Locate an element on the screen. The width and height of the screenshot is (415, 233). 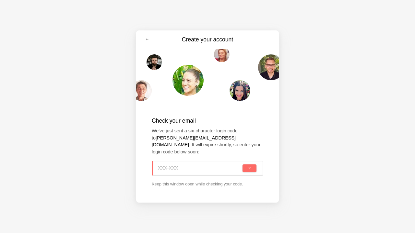
input: XXX-XXX is located at coordinates (199, 168).